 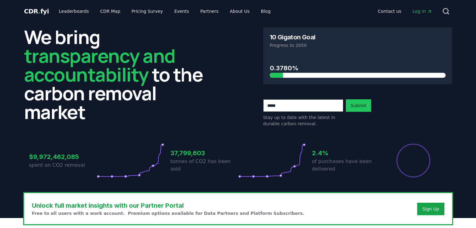 What do you see at coordinates (357, 45) in the screenshot?
I see `p: Progress to 2050` at bounding box center [357, 45].